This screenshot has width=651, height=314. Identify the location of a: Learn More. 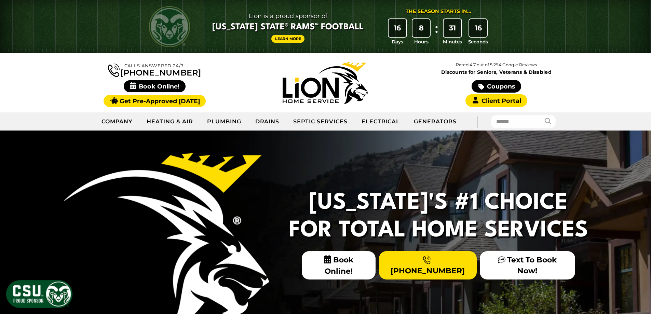
(288, 39).